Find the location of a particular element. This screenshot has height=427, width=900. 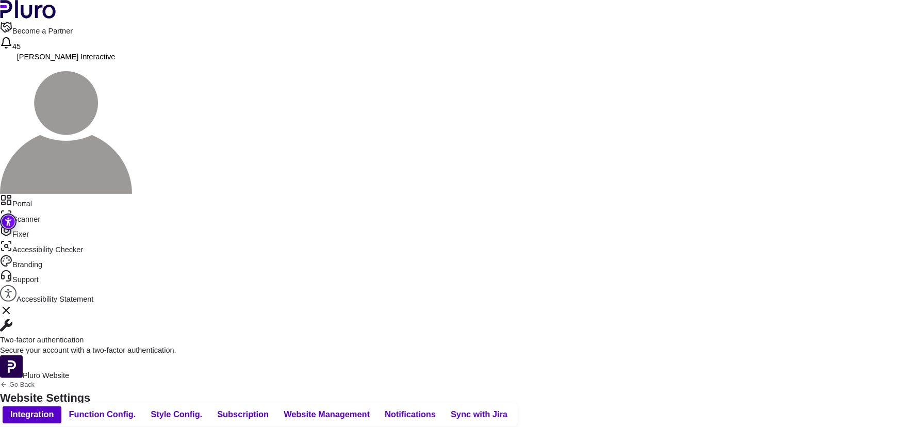

span: Notifications is located at coordinates (410, 415).